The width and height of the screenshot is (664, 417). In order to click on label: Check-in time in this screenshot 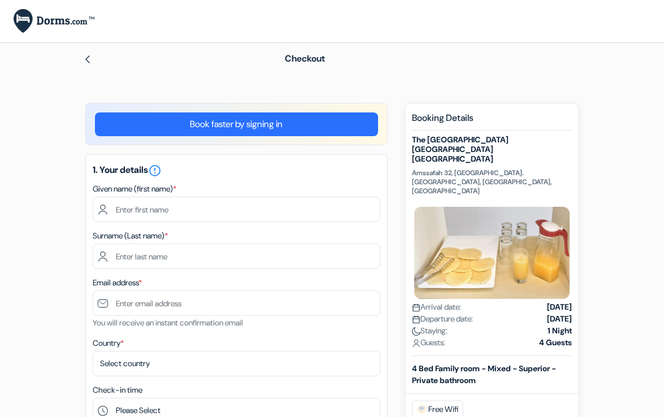, I will do `click(117, 390)`.